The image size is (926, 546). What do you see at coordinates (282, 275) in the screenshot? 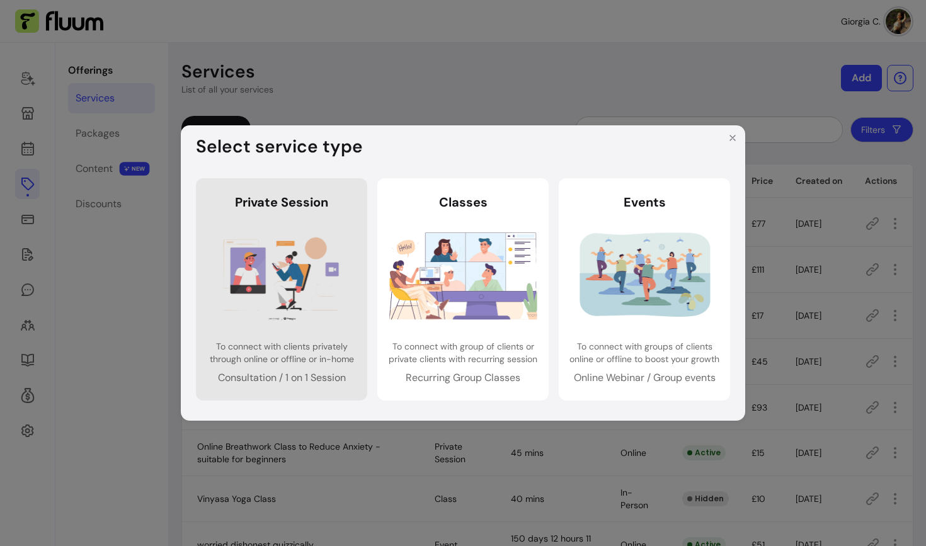
I see `img: Private Session` at bounding box center [282, 275].